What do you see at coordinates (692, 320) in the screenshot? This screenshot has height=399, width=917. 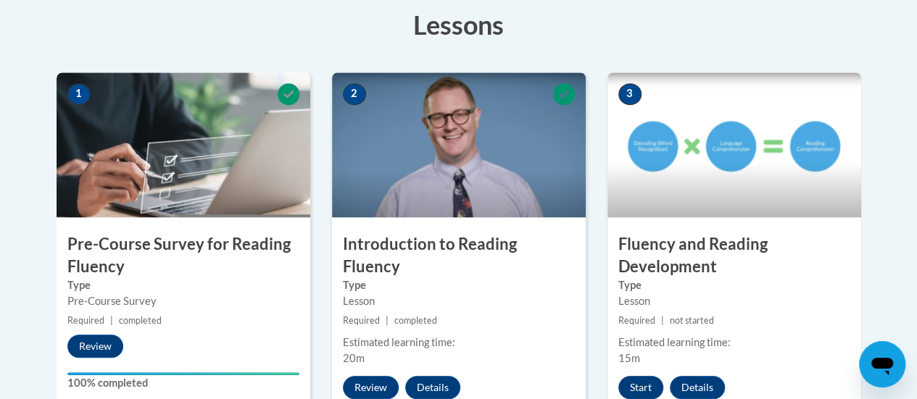 I see `span: not started` at bounding box center [692, 320].